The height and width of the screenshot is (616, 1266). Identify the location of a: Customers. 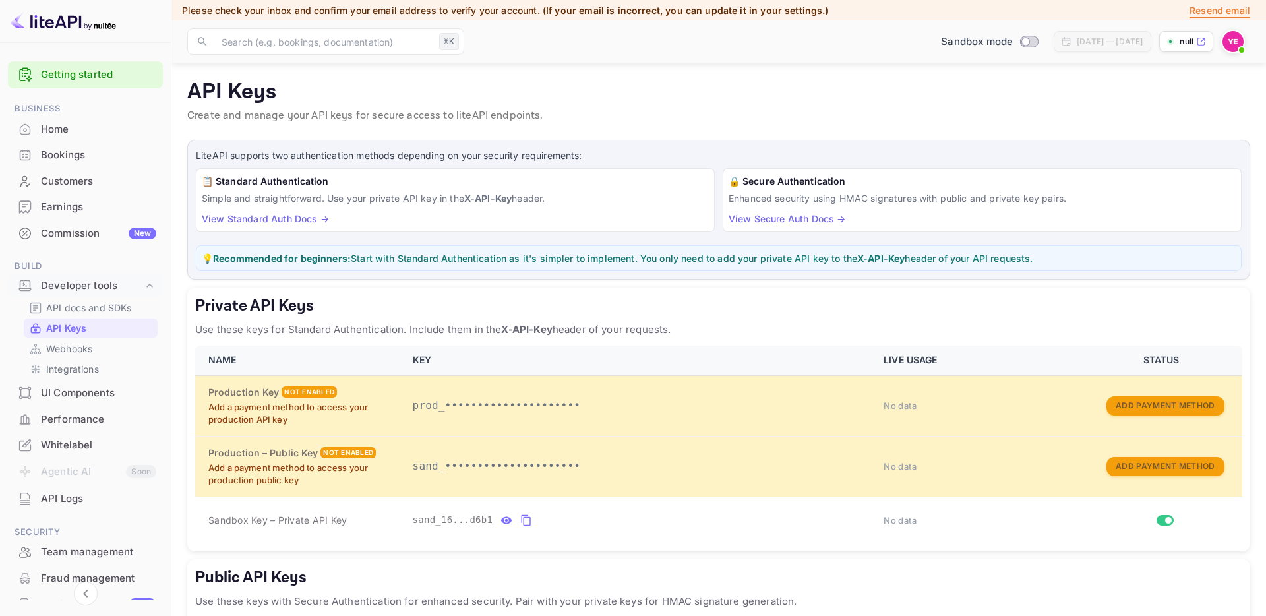
(85, 181).